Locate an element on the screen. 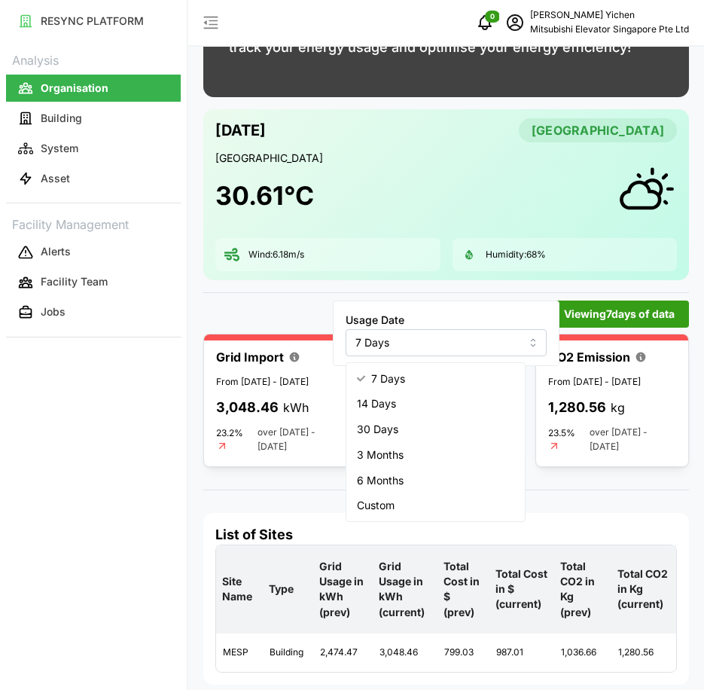 The image size is (704, 690). p: 1,280.56 is located at coordinates (577, 407).